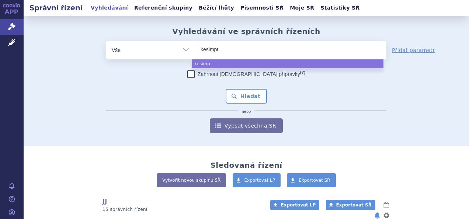 Image resolution: width=469 pixels, height=219 pixels. What do you see at coordinates (413, 50) in the screenshot?
I see `a: Přidat parametr` at bounding box center [413, 50].